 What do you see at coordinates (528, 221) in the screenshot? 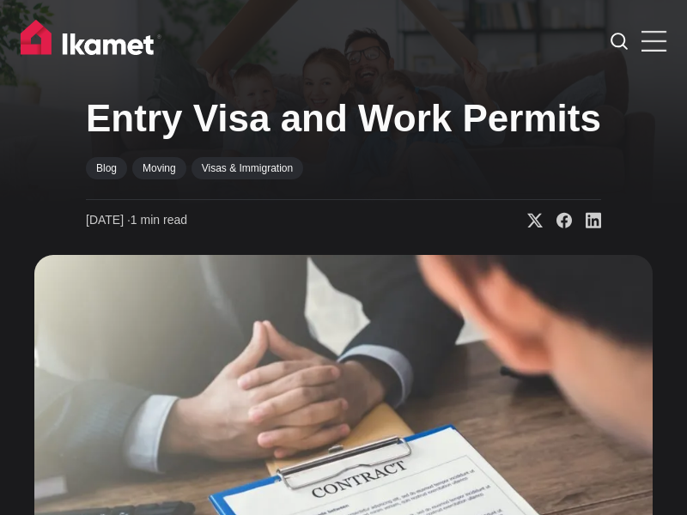
I see `a: Share on X` at bounding box center [528, 221].